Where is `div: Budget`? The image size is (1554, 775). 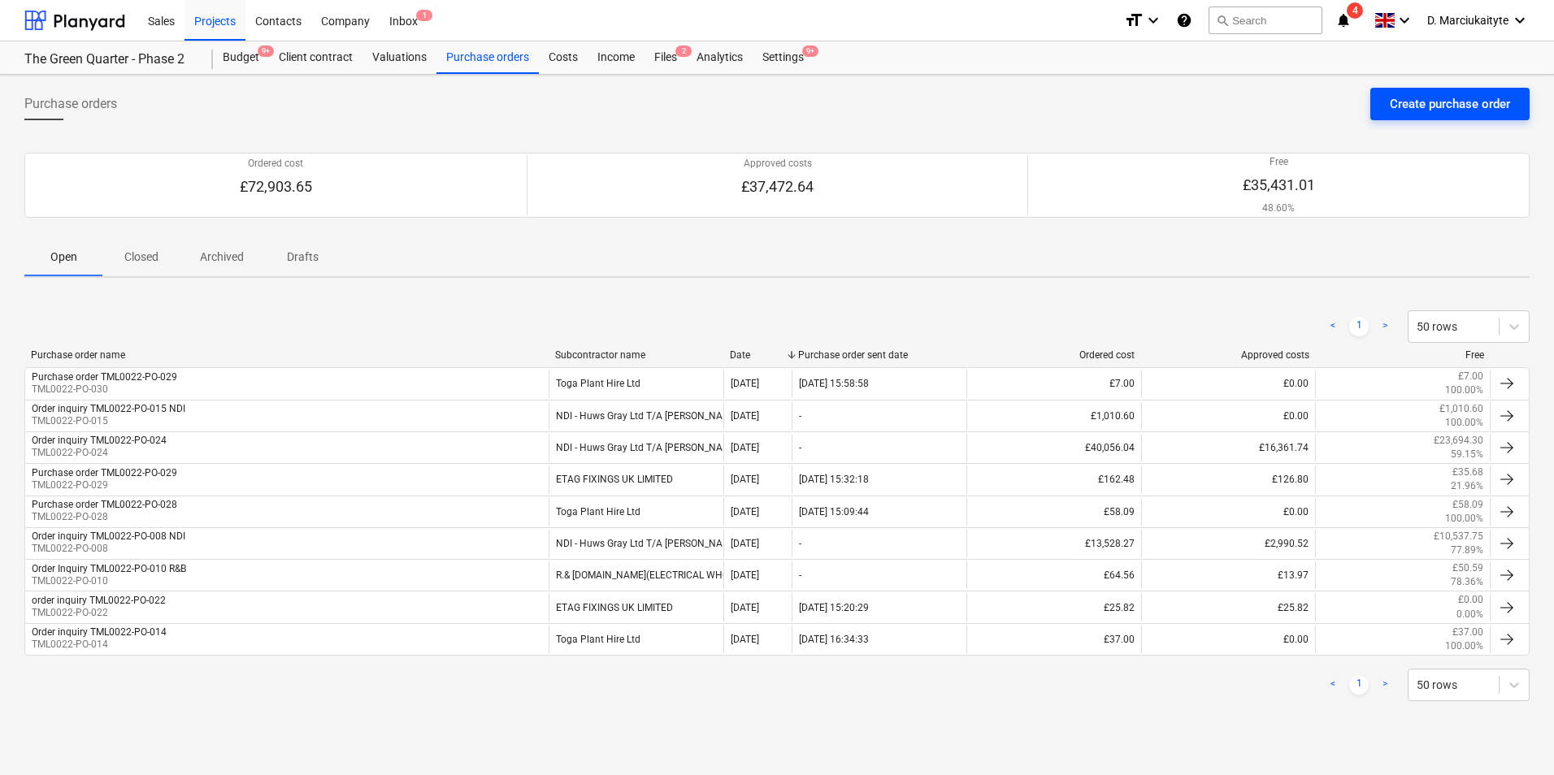 div: Budget is located at coordinates (241, 58).